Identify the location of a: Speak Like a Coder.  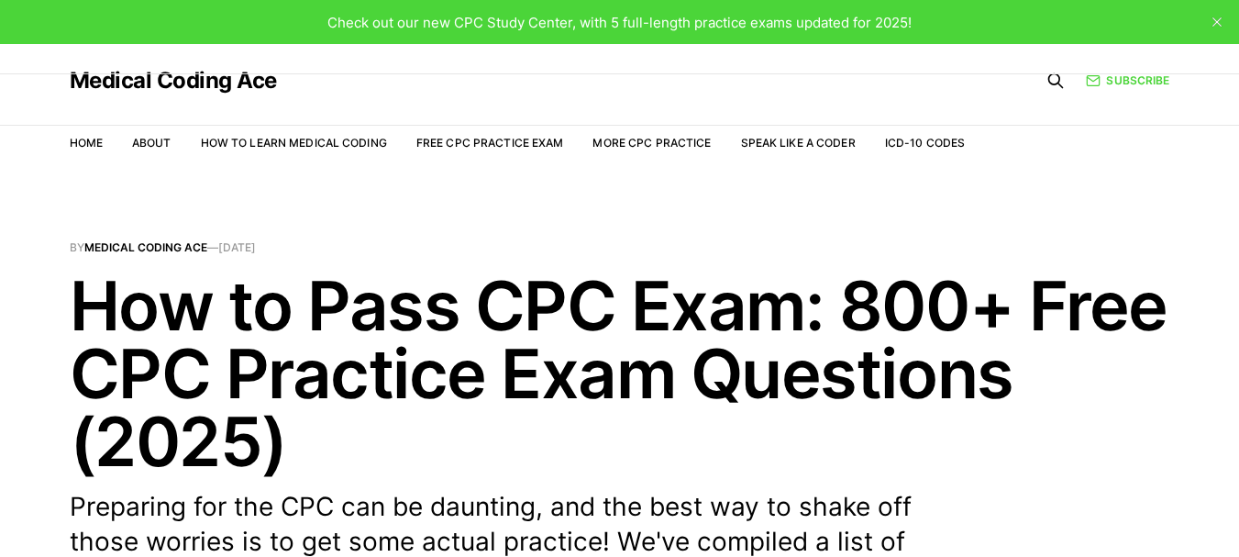
(798, 142).